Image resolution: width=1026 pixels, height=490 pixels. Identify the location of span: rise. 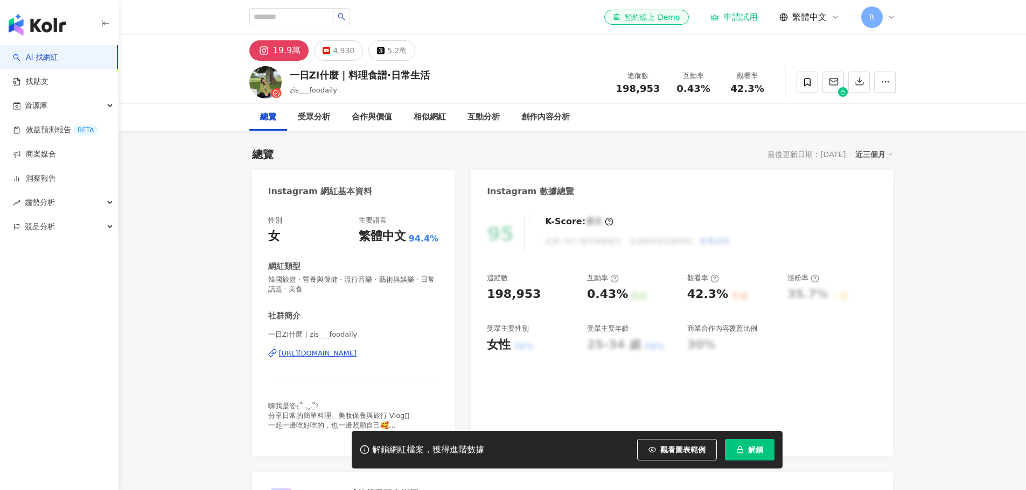
(17, 203).